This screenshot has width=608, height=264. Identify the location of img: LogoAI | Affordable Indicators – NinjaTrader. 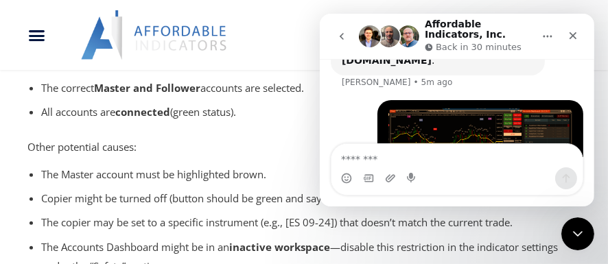
(154, 35).